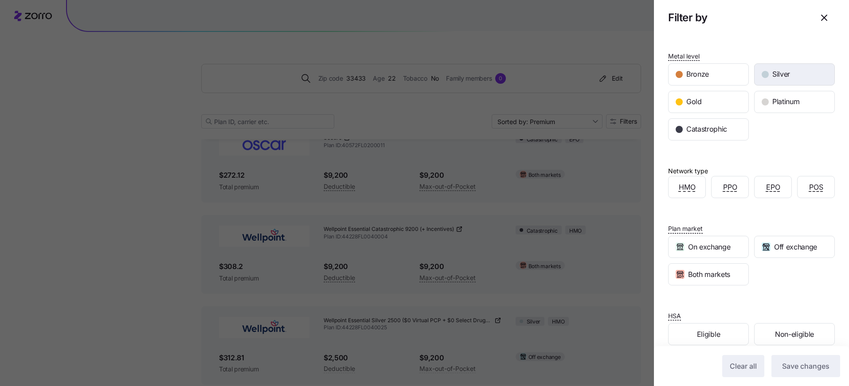 The height and width of the screenshot is (386, 849). Describe the element at coordinates (709, 334) in the screenshot. I see `span: Eligible` at that location.